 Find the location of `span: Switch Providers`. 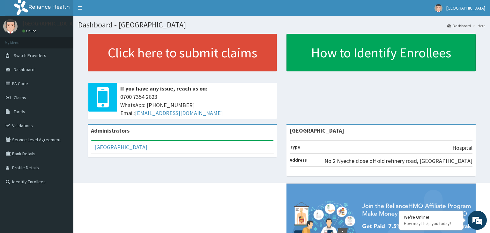

span: Switch Providers is located at coordinates (30, 55).